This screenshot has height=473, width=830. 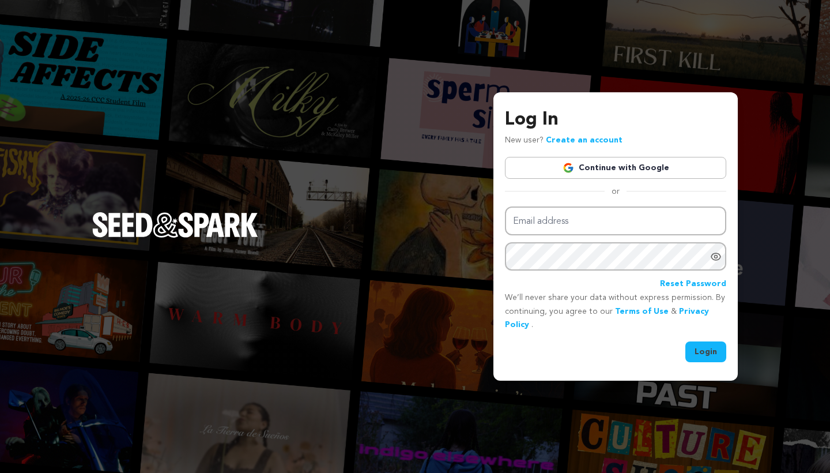 I want to click on input: Email address, so click(x=616, y=221).